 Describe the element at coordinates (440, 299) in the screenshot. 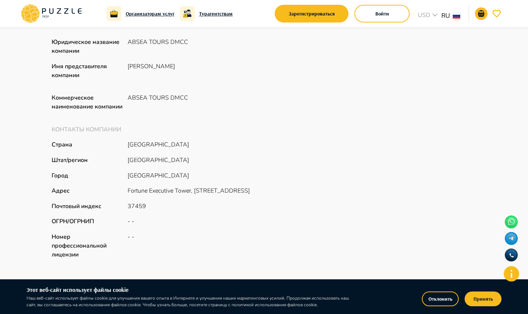

I see `button: Отклонить` at that location.